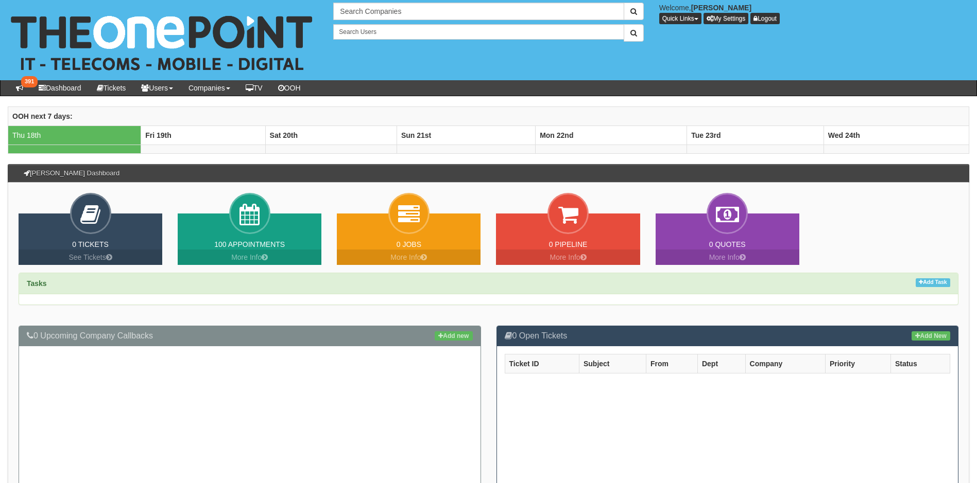  Describe the element at coordinates (930, 336) in the screenshot. I see `a: Add New` at that location.